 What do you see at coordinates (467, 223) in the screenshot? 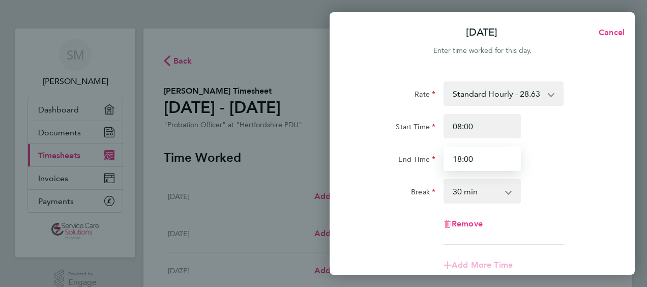
I see `span: Remove` at bounding box center [467, 223].